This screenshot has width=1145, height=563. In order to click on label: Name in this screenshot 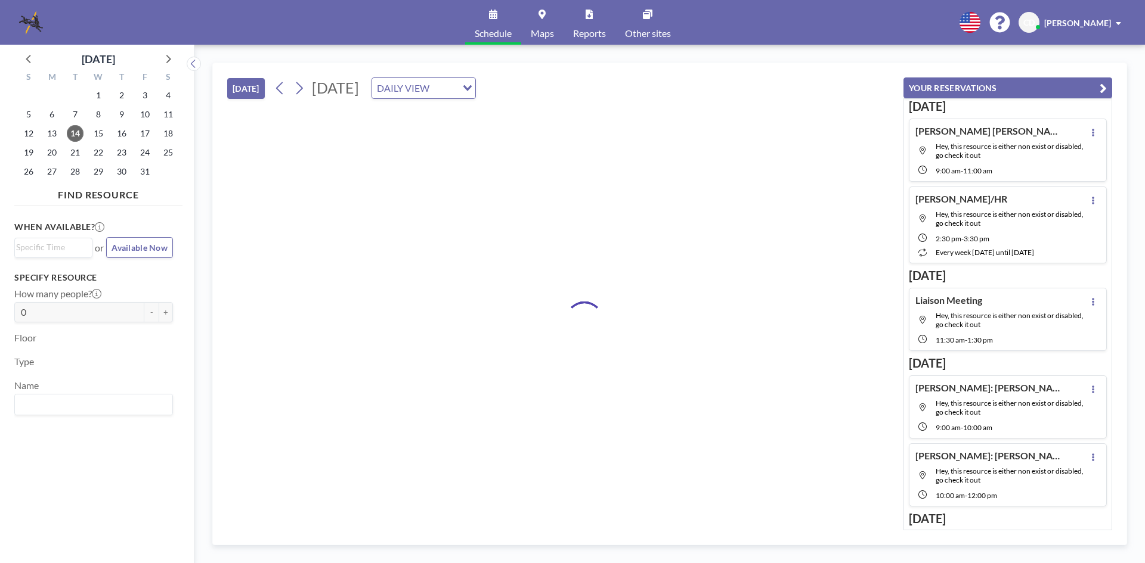, I will do `click(26, 386)`.